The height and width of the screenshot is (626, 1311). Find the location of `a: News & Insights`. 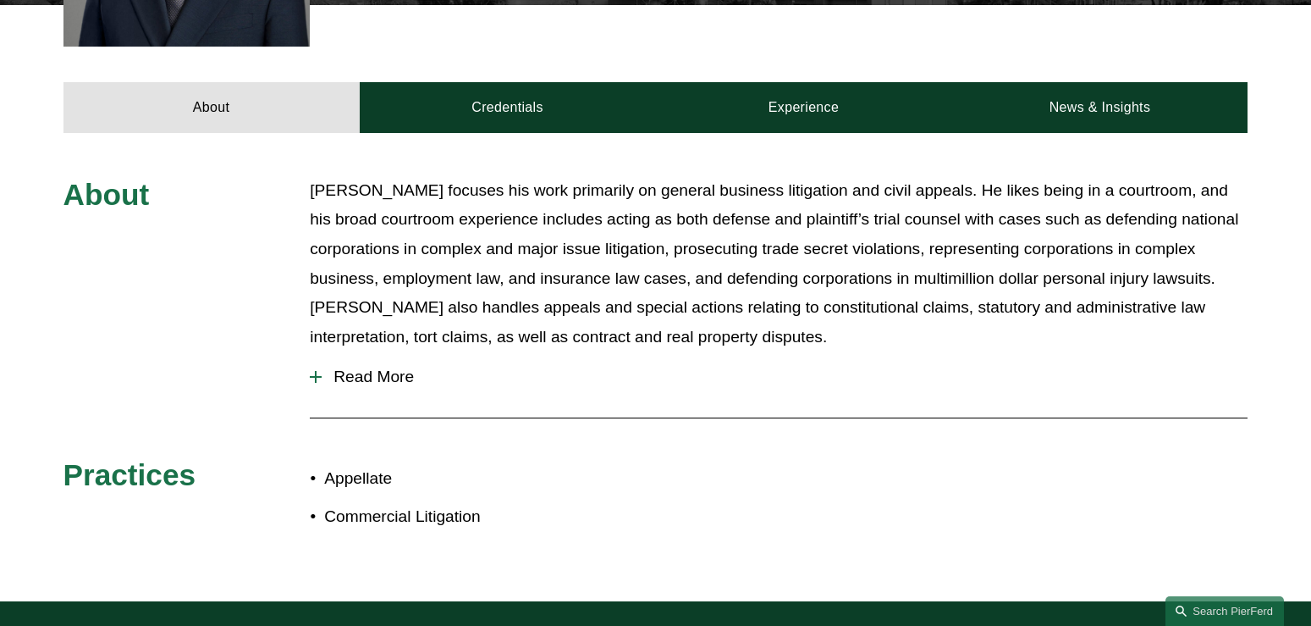

a: News & Insights is located at coordinates (1100, 107).